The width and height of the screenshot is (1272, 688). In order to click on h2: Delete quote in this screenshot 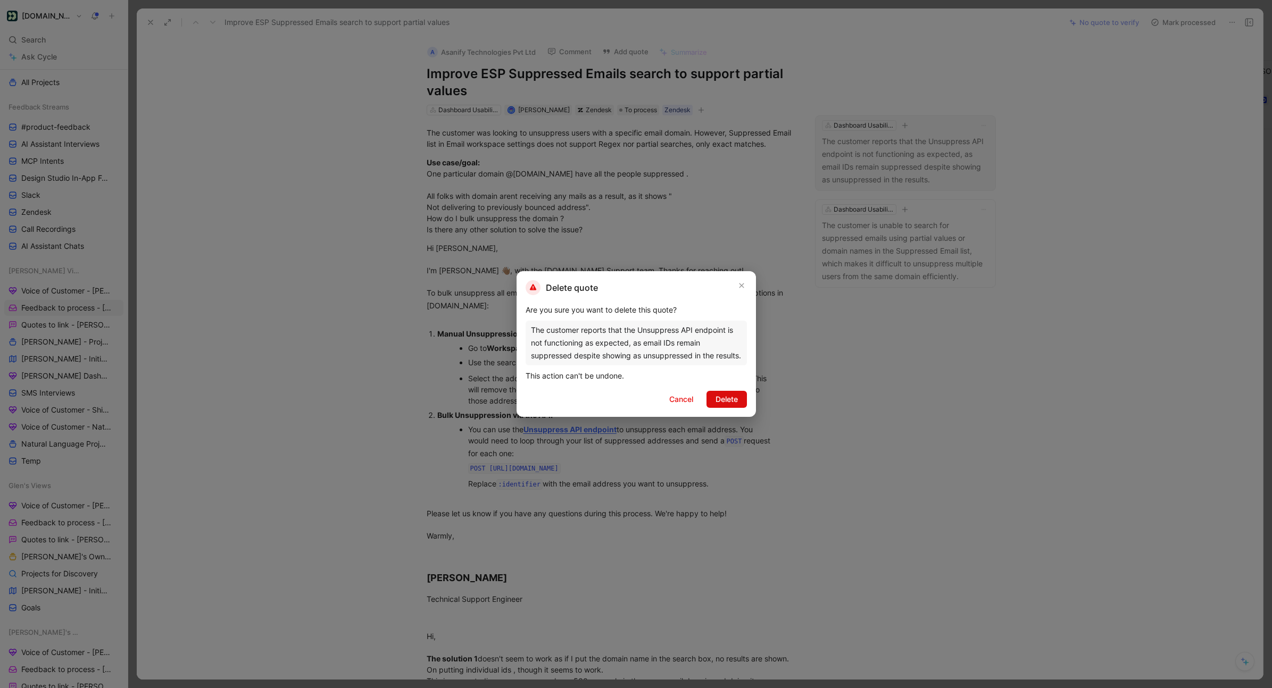, I will do `click(562, 288)`.